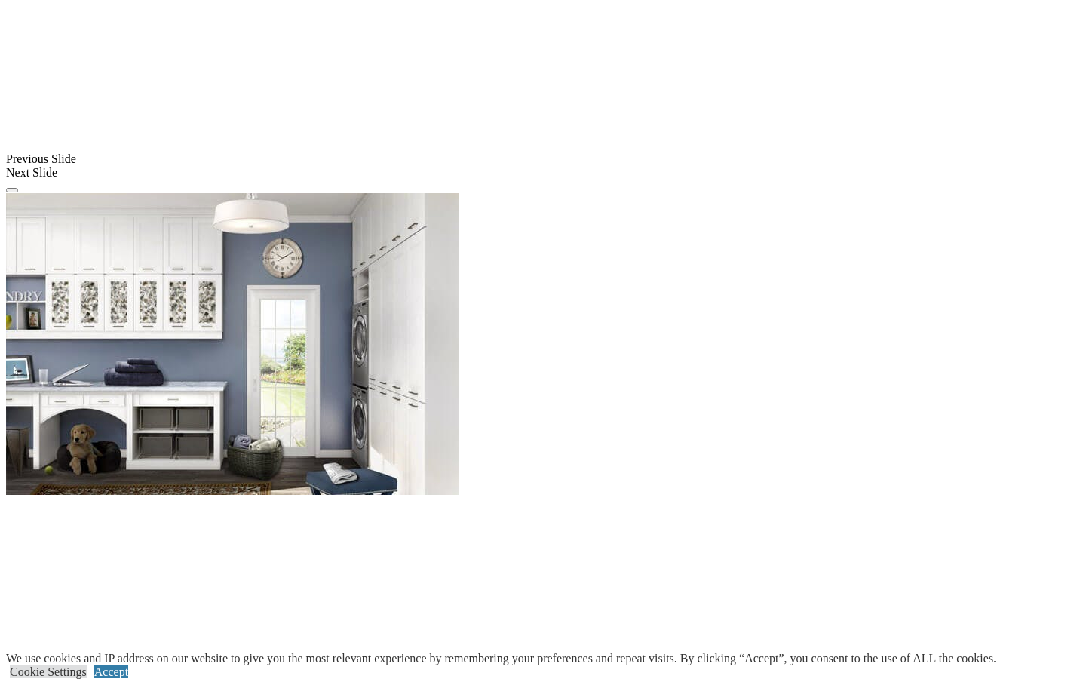  What do you see at coordinates (111, 671) in the screenshot?
I see `a: Accept` at bounding box center [111, 671].